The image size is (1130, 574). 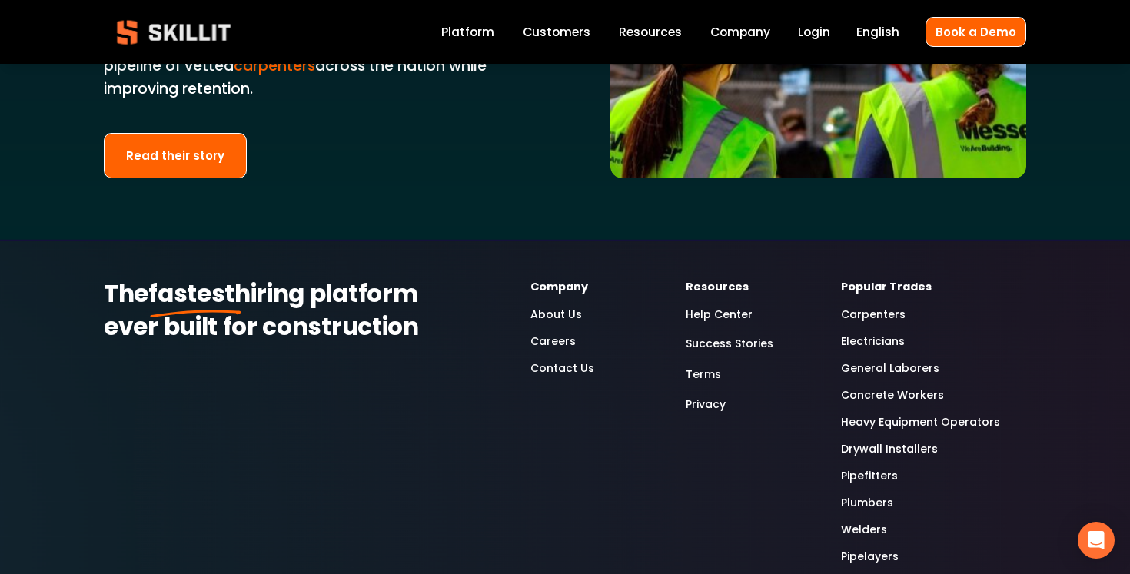 What do you see at coordinates (864, 530) in the screenshot?
I see `a: Welders` at bounding box center [864, 530].